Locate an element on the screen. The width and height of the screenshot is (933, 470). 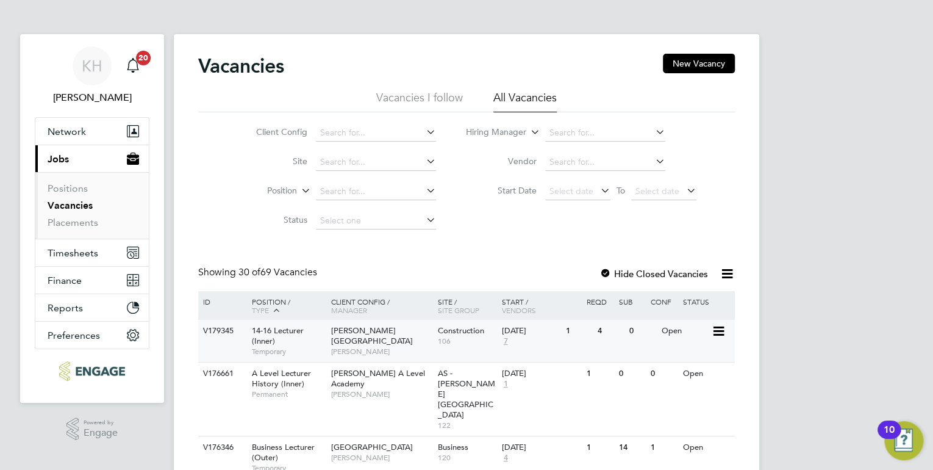
span: KH is located at coordinates (92, 66).